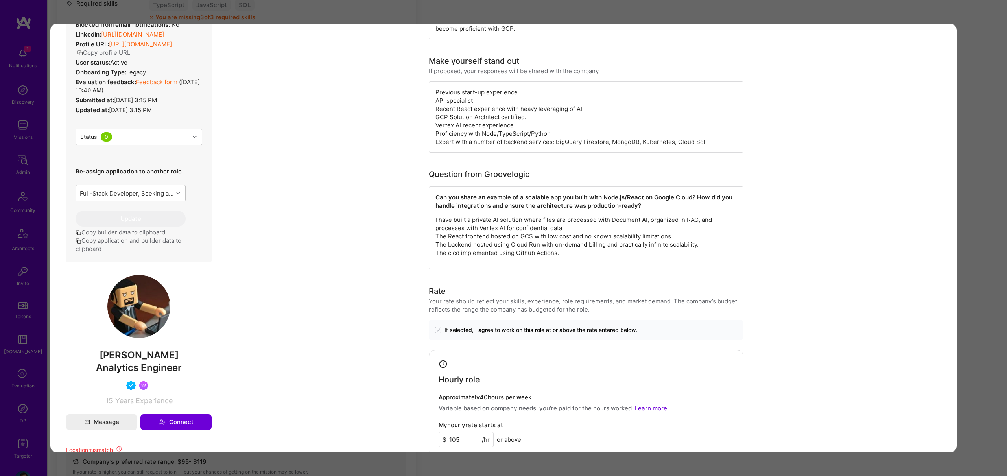 The width and height of the screenshot is (1007, 476). Describe the element at coordinates (95, 100) in the screenshot. I see `strong: Submitted at:` at that location.